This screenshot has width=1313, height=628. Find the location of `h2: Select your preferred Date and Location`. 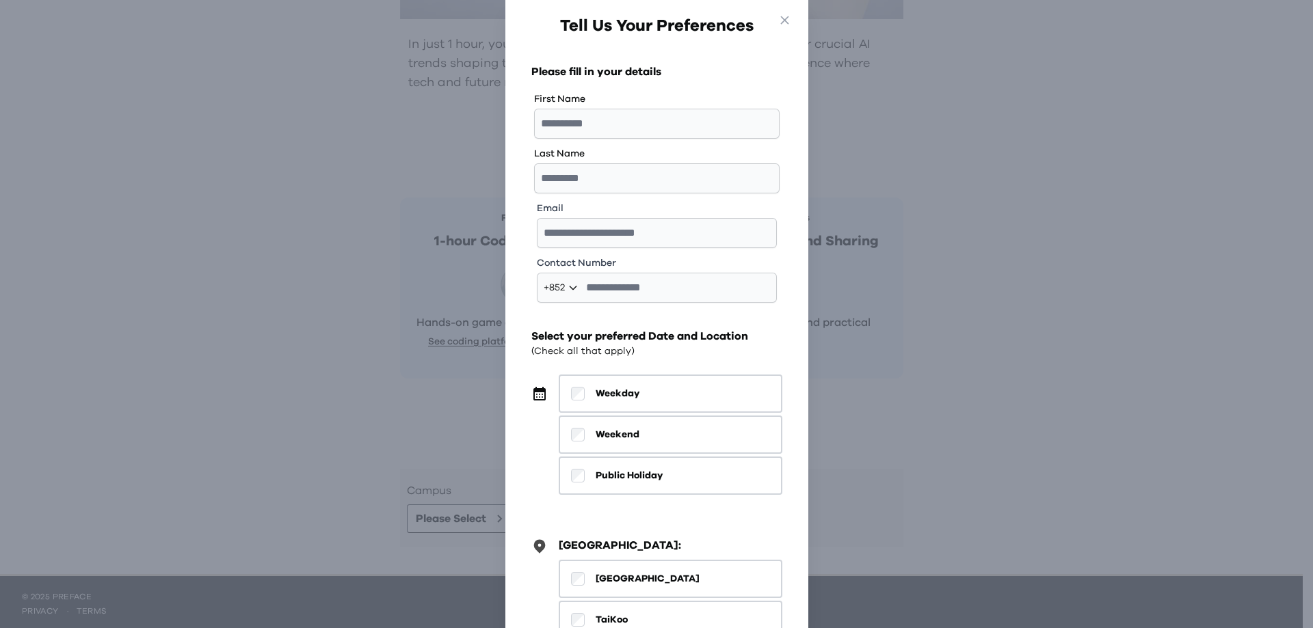

h2: Select your preferred Date and Location is located at coordinates (656, 336).